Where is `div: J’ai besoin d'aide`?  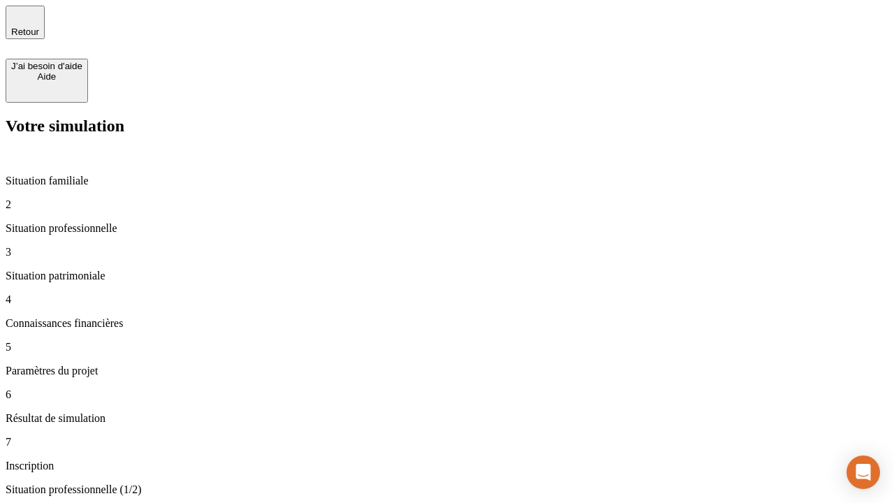 div: J’ai besoin d'aide is located at coordinates (47, 66).